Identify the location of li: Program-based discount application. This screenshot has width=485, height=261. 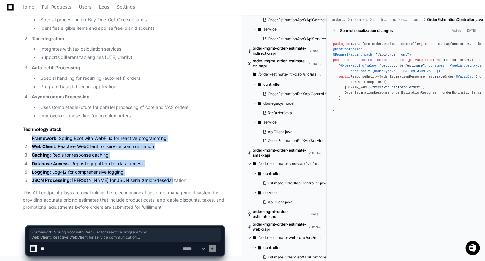
(131, 87).